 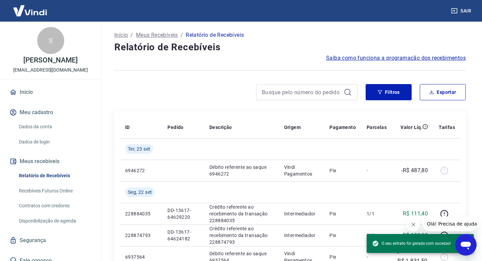 What do you see at coordinates (443, 92) in the screenshot?
I see `button: Exportar` at bounding box center [443, 92].